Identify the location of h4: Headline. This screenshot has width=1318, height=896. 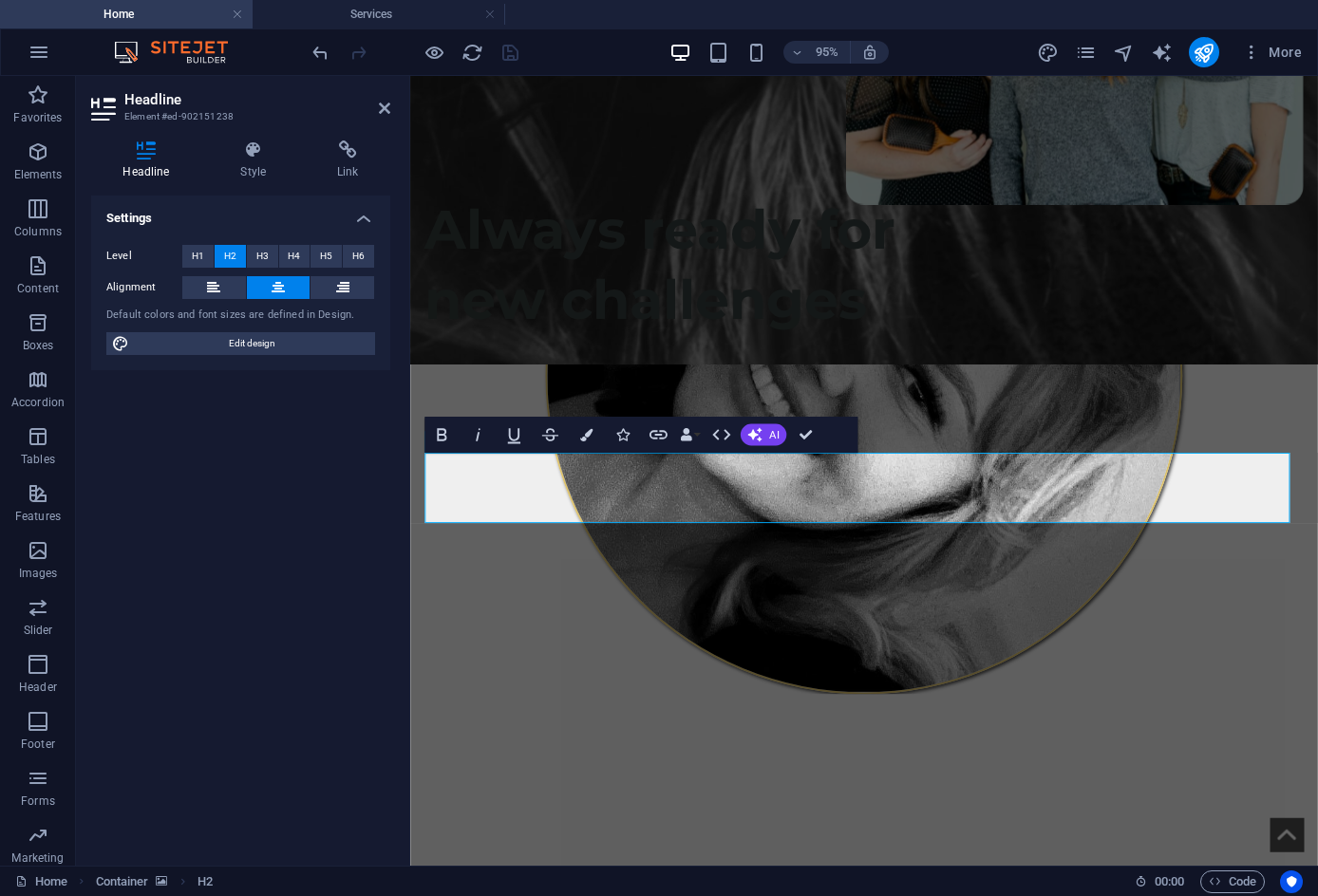
(150, 160).